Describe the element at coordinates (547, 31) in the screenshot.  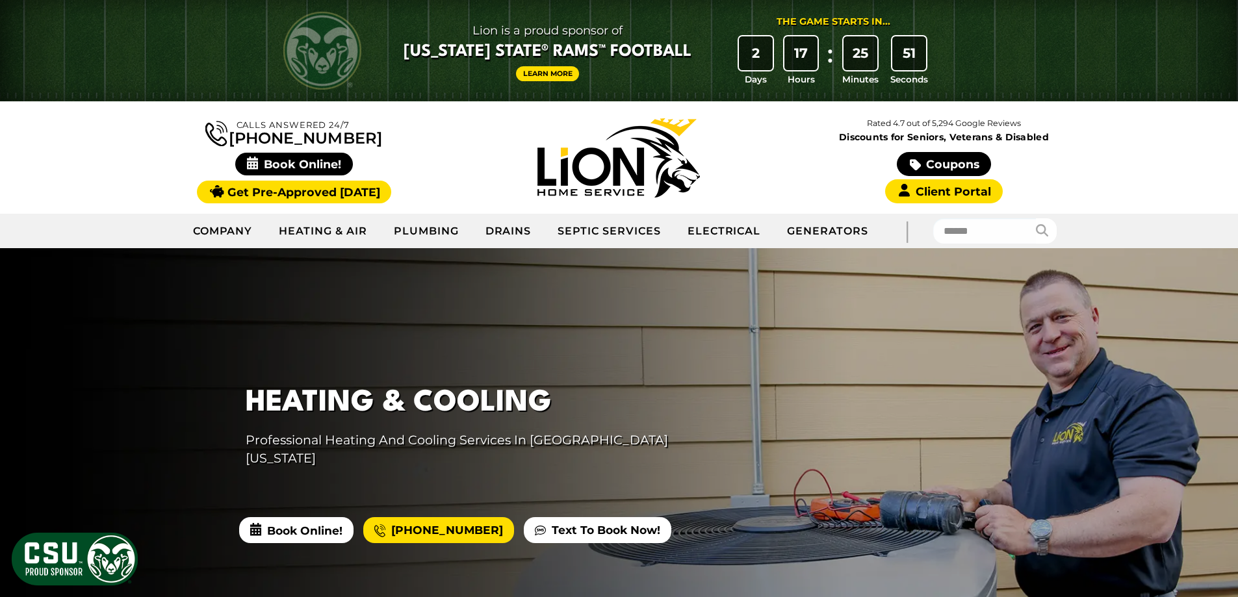
I see `span: Lion is a proud sponsor of` at that location.